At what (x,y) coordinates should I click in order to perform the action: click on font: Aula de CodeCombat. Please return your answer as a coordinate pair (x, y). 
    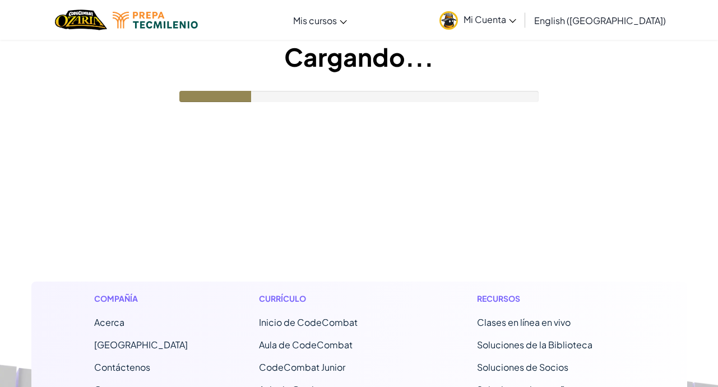
    Looking at the image, I should click on (306, 344).